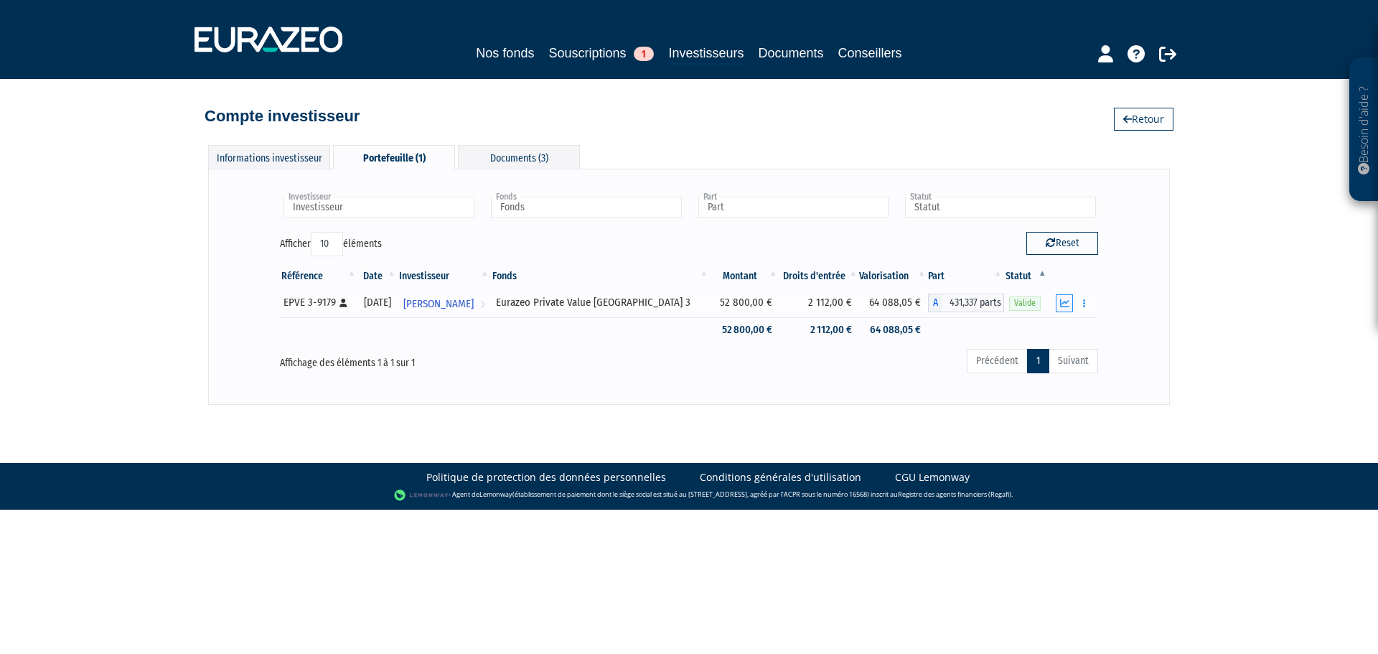 This screenshot has height=654, width=1378. What do you see at coordinates (644, 54) in the screenshot?
I see `span: 1` at bounding box center [644, 54].